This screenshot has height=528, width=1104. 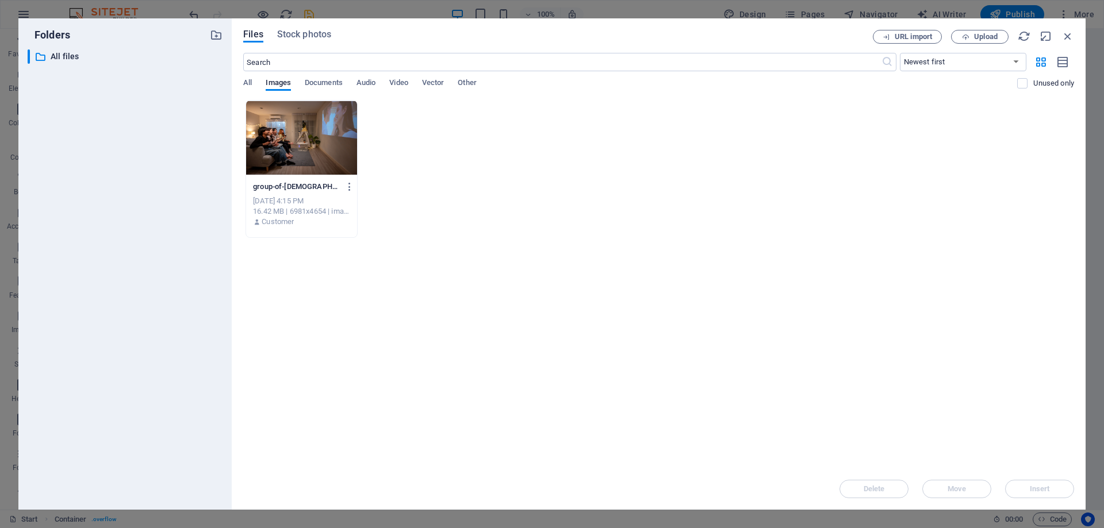 I want to click on p: Folders, so click(x=49, y=35).